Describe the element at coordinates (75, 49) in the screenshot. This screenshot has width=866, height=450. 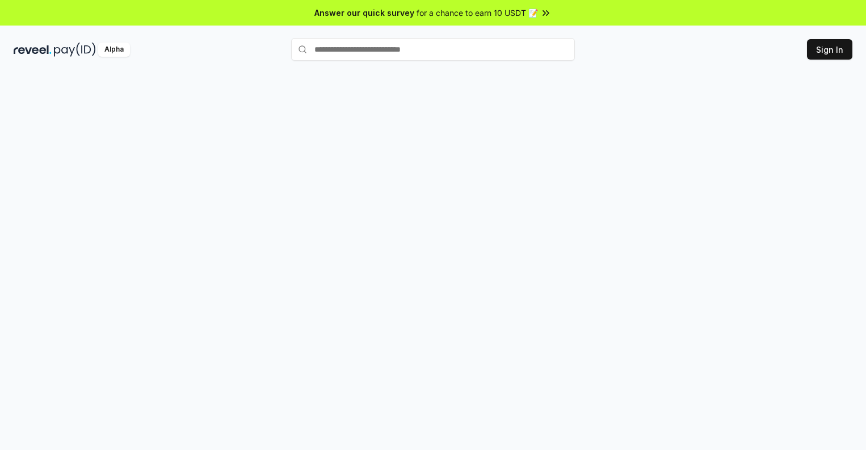
I see `img: pay_id` at that location.